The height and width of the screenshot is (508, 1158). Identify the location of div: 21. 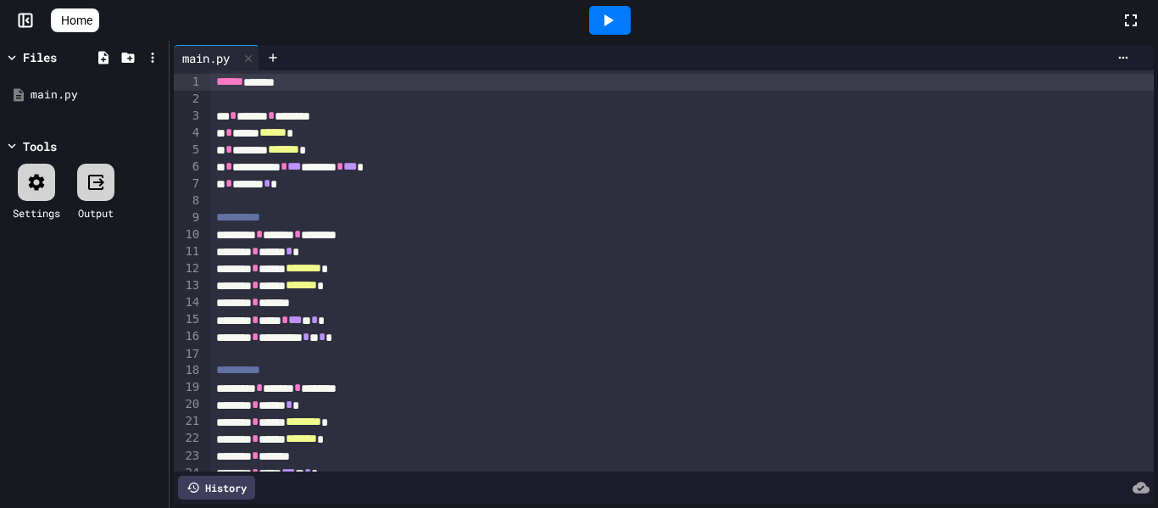
(187, 421).